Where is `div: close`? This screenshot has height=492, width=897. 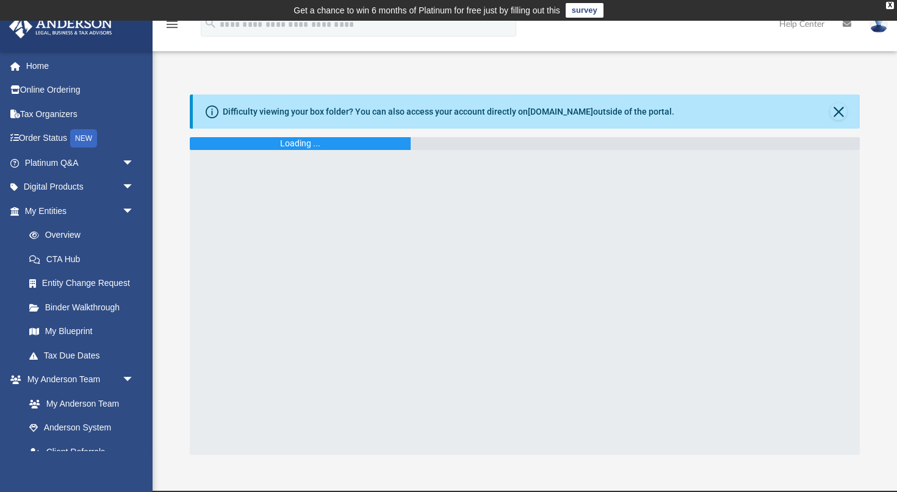 div: close is located at coordinates (890, 5).